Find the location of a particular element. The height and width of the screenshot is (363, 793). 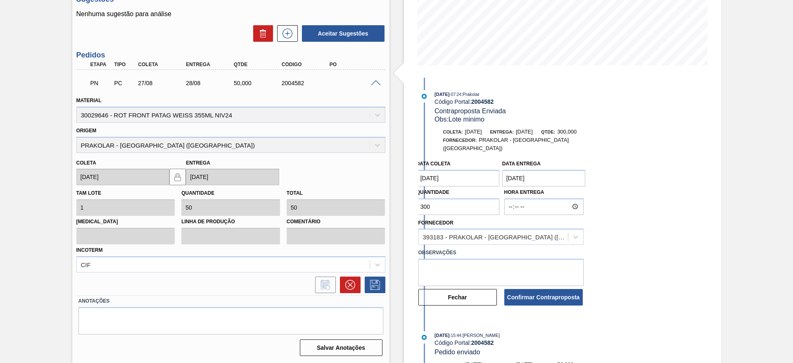

p: Nenhuma sugestão para análise is located at coordinates (231, 14).